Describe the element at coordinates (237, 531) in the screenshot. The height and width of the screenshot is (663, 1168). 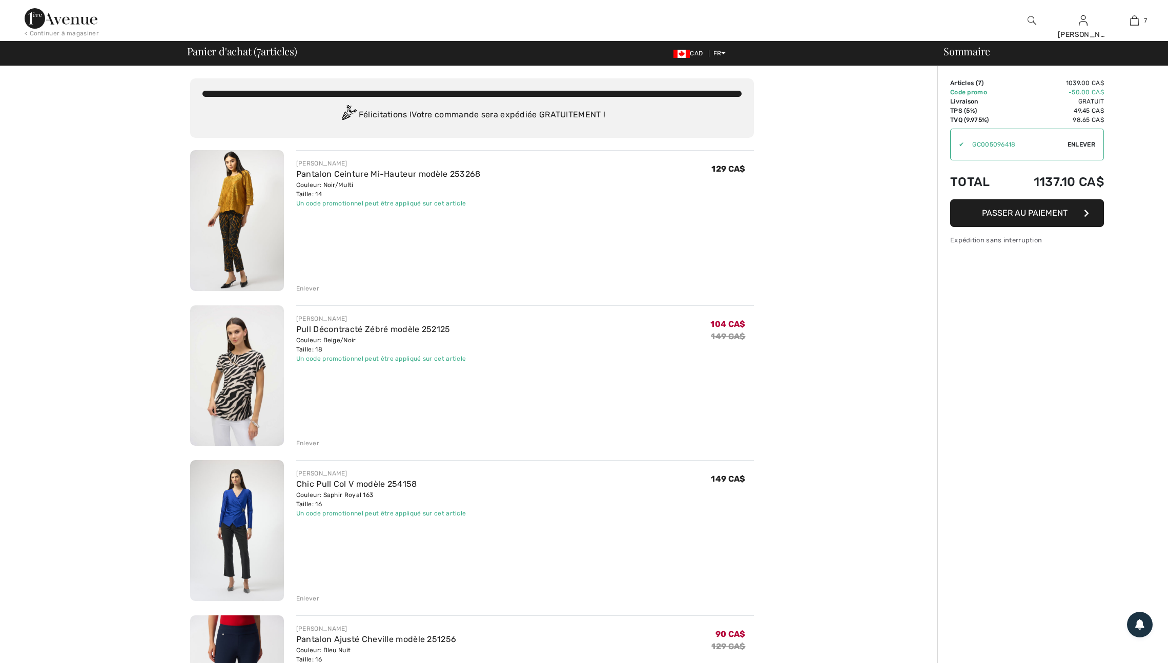
I see `img: Chic Pull Col V modèle 254158` at that location.